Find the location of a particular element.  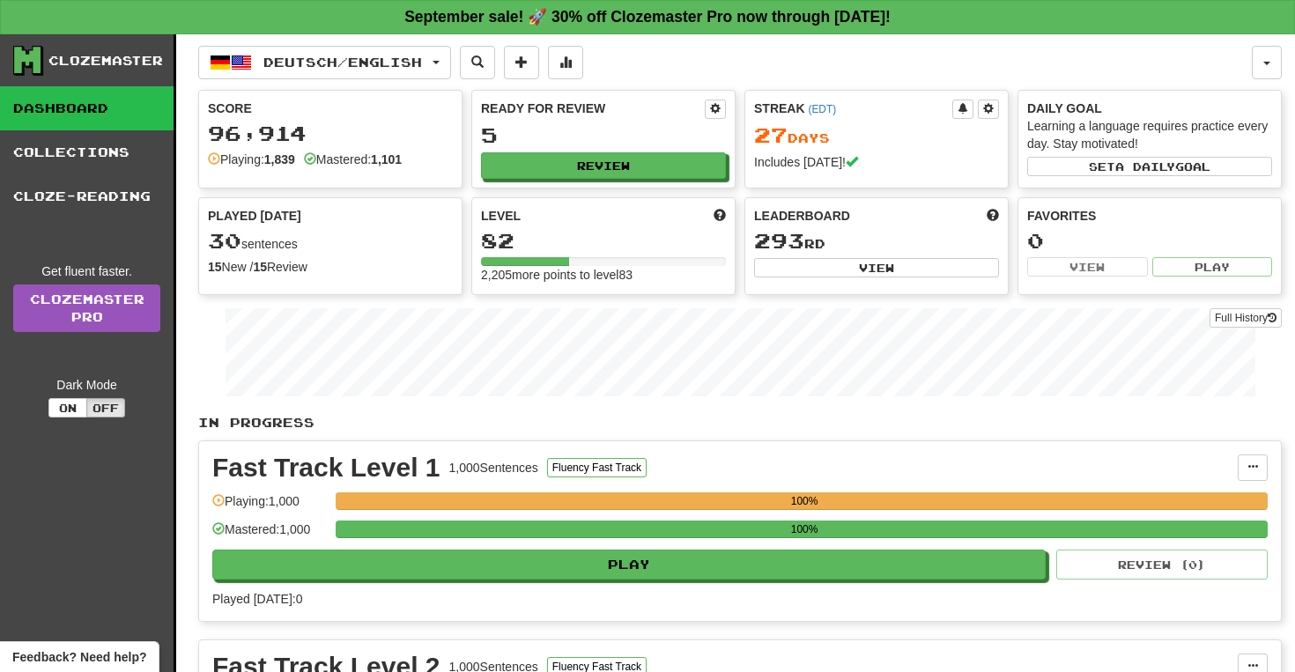

button: On is located at coordinates (68, 408).